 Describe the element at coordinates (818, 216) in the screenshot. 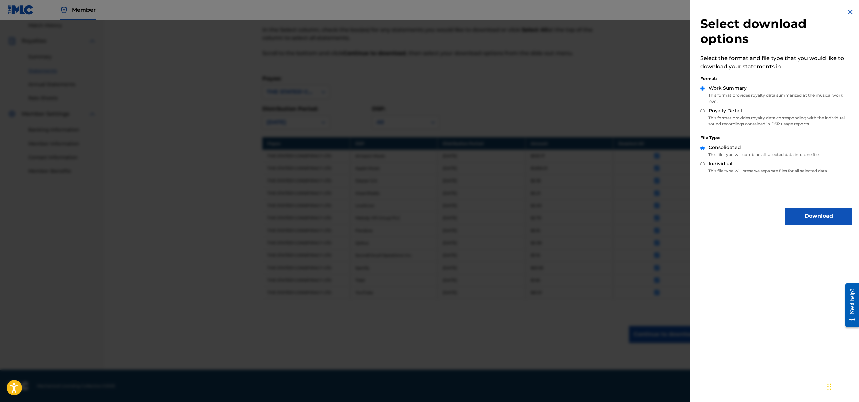

I see `button: Download` at that location.